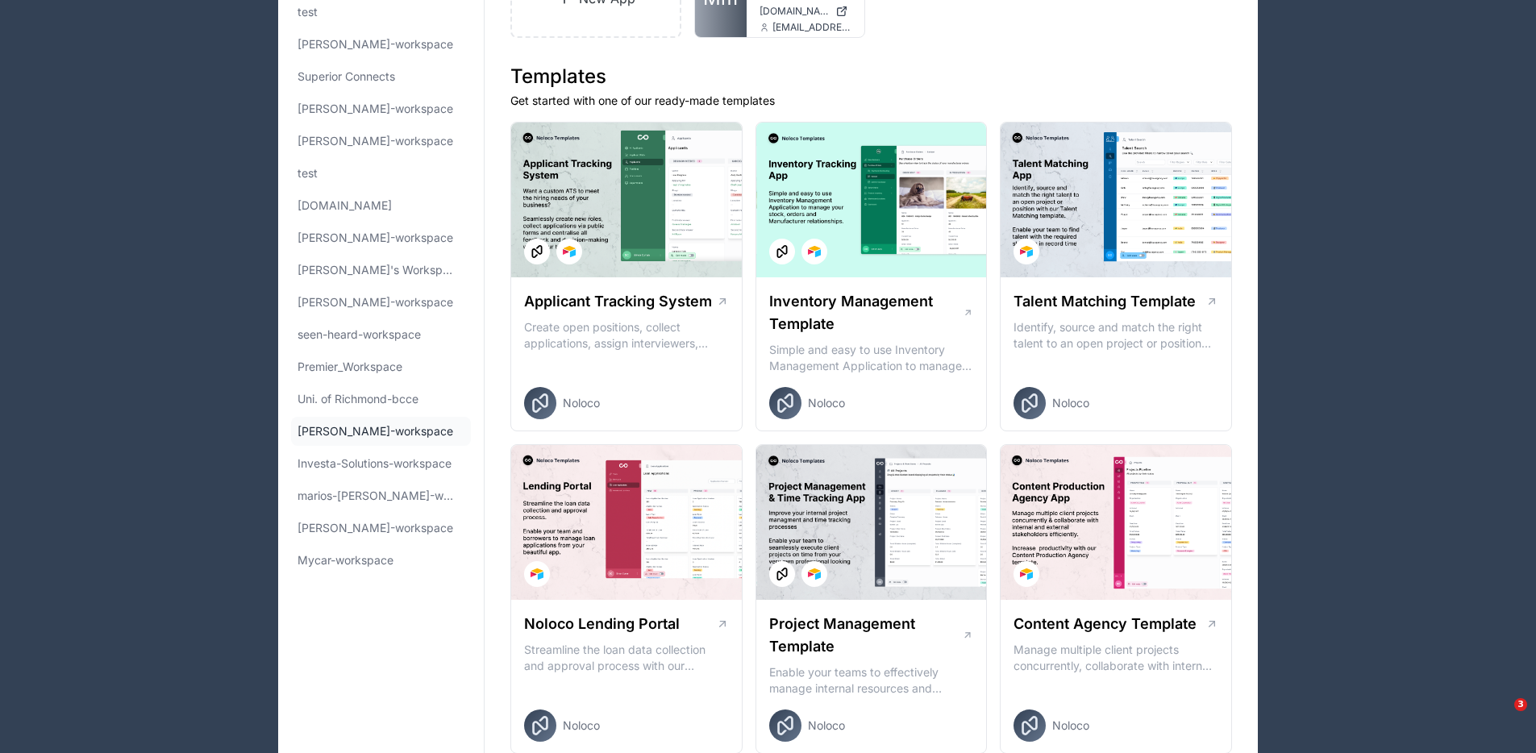 The height and width of the screenshot is (753, 1536). I want to click on h1: Templates, so click(871, 77).